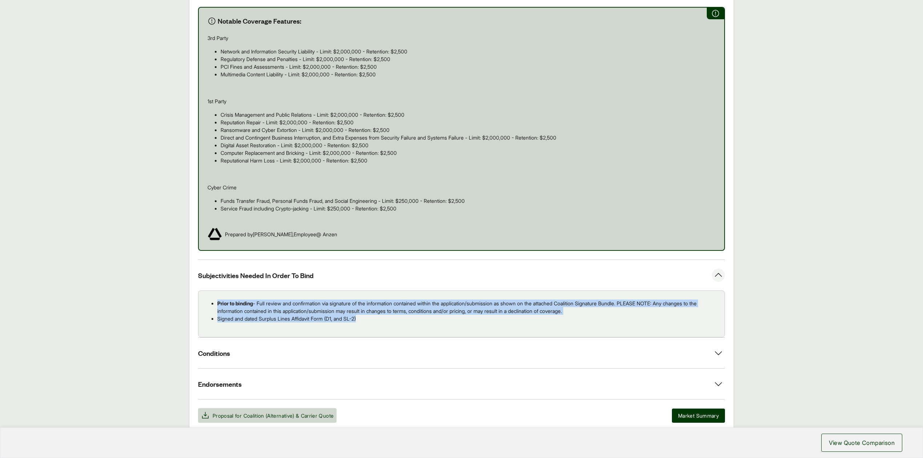 This screenshot has width=923, height=458. I want to click on p: Digital Asset Restoration - Limit: $2,000,000 - Retention: $2,500, so click(468, 145).